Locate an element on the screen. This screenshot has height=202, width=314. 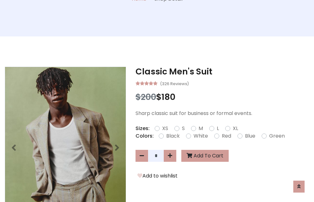
label: Blue is located at coordinates (250, 136).